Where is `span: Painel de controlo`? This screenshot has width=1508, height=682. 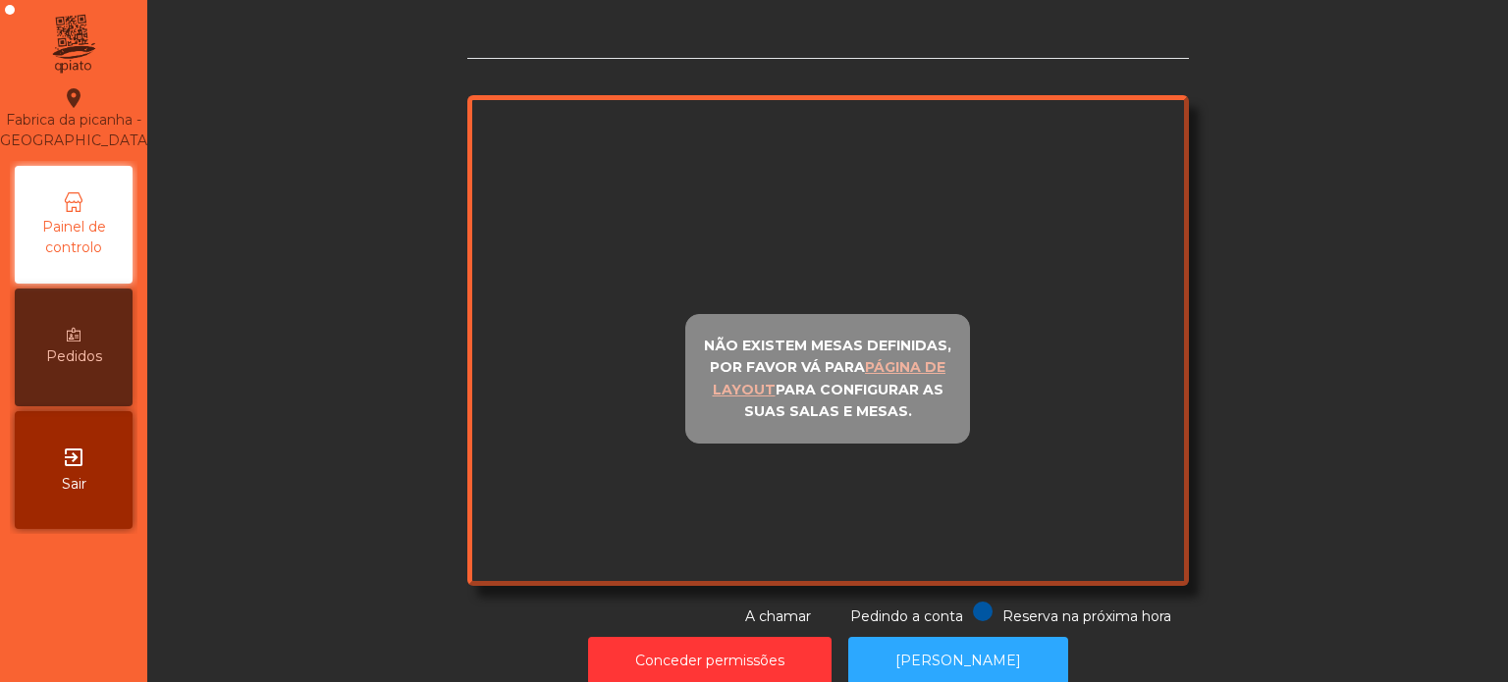
span: Painel de controlo is located at coordinates (74, 238).